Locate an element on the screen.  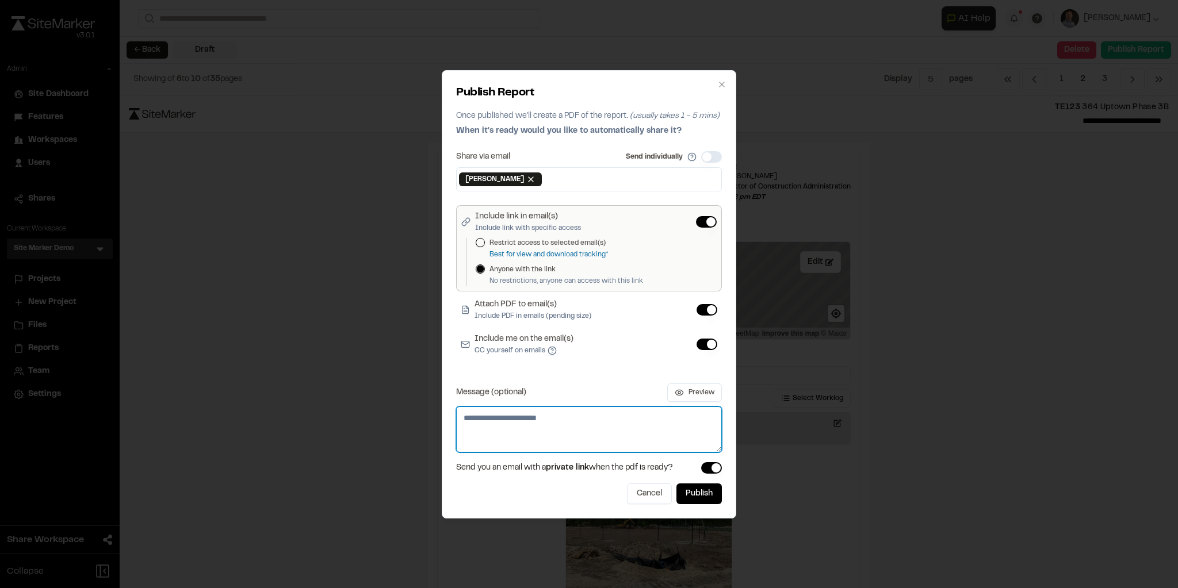
p: Include link with specific access is located at coordinates (528, 228).